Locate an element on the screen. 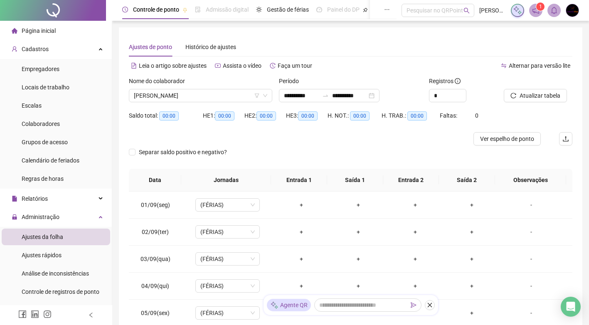 This screenshot has width=589, height=325. span: search is located at coordinates (466, 10).